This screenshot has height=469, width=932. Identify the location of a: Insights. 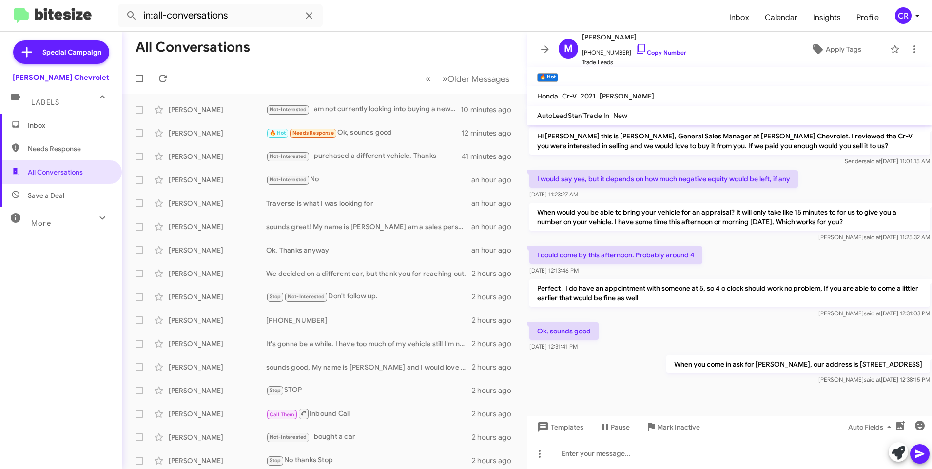
(827, 18).